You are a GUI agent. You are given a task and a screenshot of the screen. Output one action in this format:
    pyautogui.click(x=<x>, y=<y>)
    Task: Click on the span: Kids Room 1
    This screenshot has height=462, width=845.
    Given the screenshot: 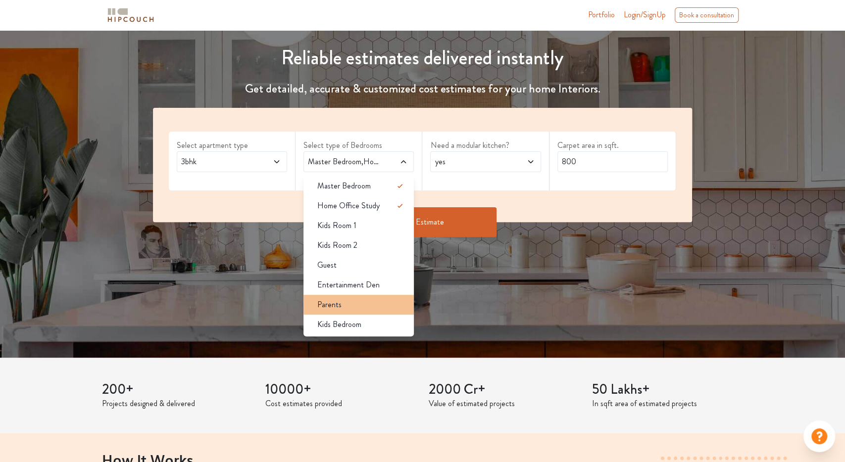 What is the action you would take?
    pyautogui.click(x=337, y=226)
    